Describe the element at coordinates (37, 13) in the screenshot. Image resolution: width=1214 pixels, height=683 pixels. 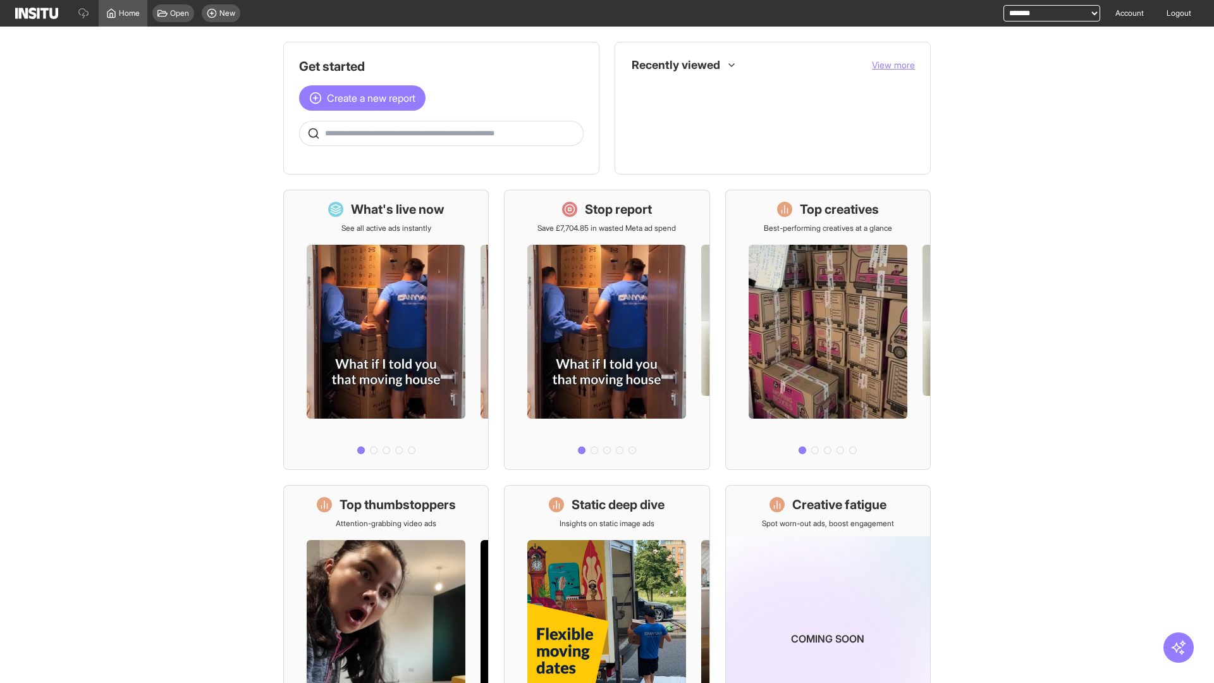
I see `img: Logo` at that location.